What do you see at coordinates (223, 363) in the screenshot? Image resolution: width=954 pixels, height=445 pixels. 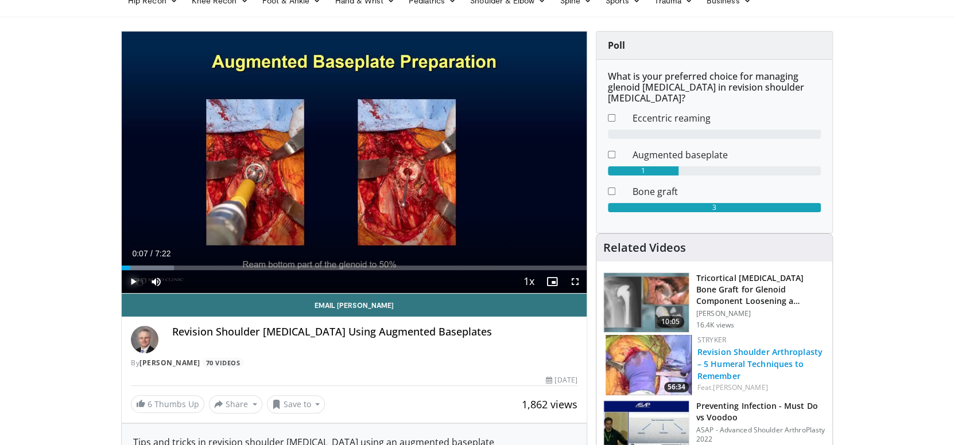 I see `a: 70 Videos` at bounding box center [223, 363].